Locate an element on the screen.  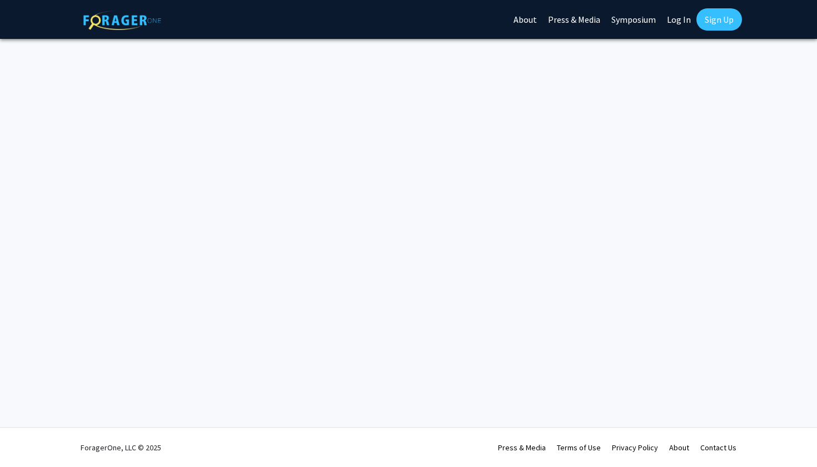
a: Contact Us is located at coordinates (718, 448).